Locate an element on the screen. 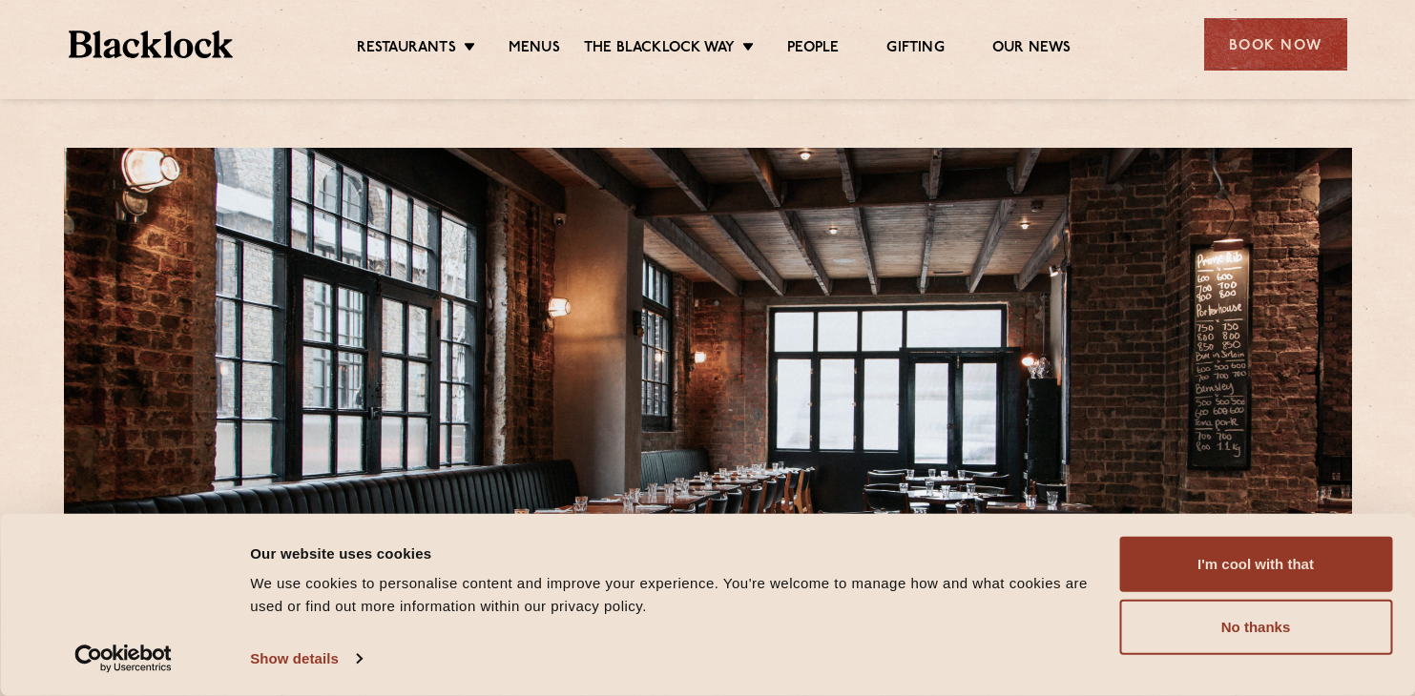 The image size is (1415, 696). a: Gifting is located at coordinates (915, 50).